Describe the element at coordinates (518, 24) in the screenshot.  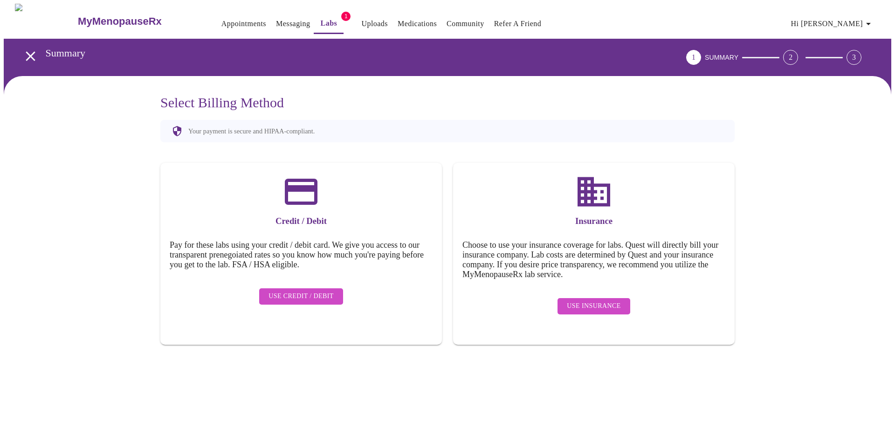
I see `a: Refer a Friend` at that location.